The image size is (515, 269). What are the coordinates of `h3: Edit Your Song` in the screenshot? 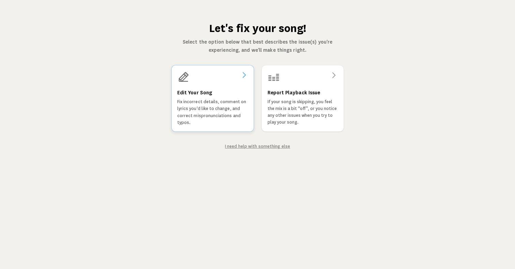 It's located at (194, 93).